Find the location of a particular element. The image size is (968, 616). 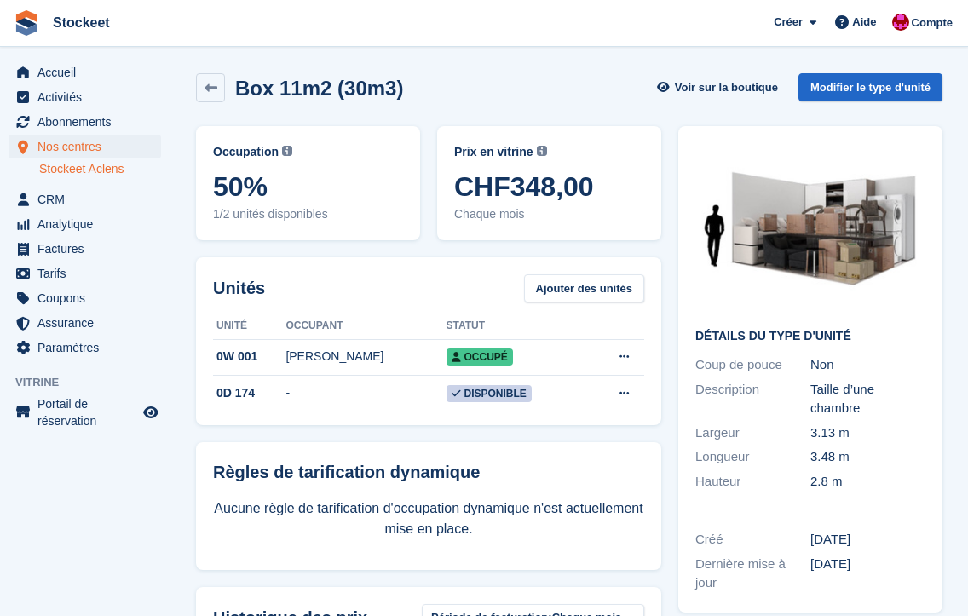

span: Compte is located at coordinates (932, 23).